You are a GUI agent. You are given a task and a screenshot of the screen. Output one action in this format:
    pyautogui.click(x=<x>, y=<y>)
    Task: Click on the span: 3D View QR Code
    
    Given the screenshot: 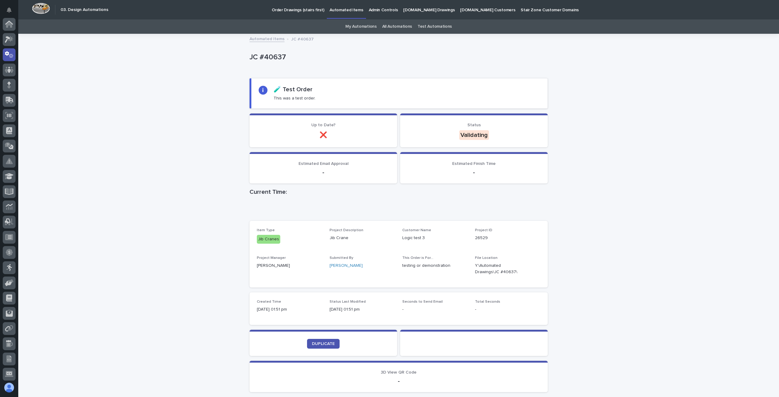 What is the action you would take?
    pyautogui.click(x=399, y=373)
    